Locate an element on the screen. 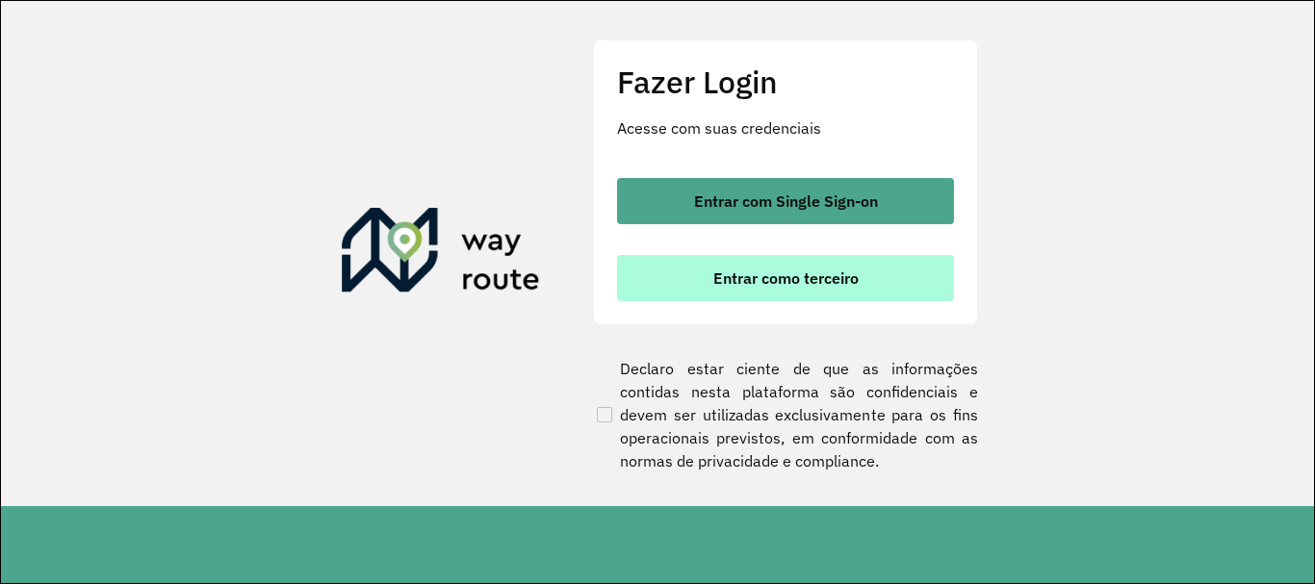 The width and height of the screenshot is (1315, 584). label: Declaro estar ciente de que as informações contidas nesta plataforma são confidenciais e devem se... is located at coordinates (786, 415).